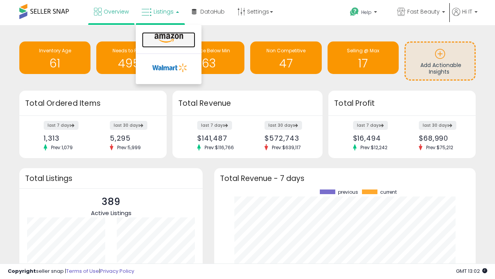 The image size is (495, 279). What do you see at coordinates (209, 58) in the screenshot?
I see `a: BB Price Below Min 63` at bounding box center [209, 58].